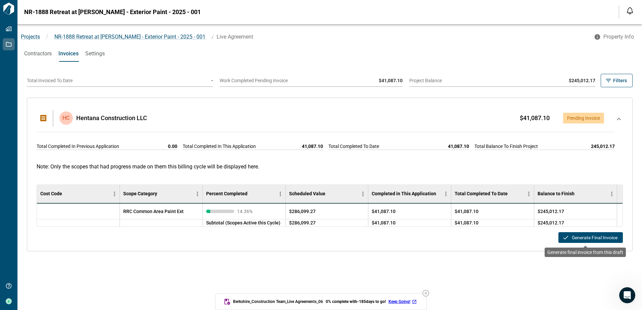 Image resolution: width=642 pixels, height=310 pixels. Describe the element at coordinates (38, 54) in the screenshot. I see `span: Contractors` at that location.